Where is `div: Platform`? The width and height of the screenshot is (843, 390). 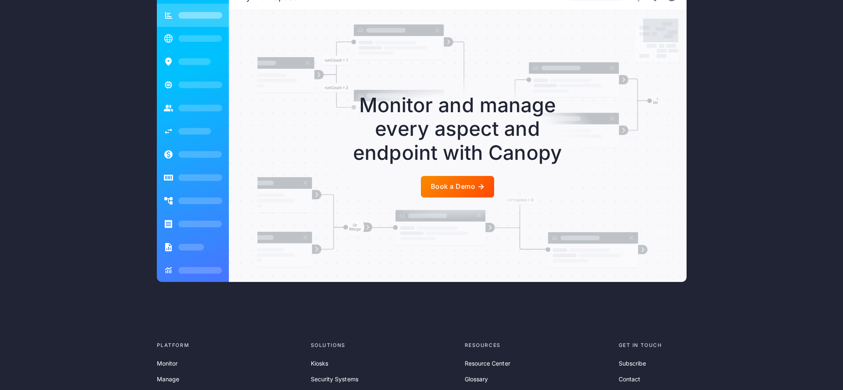
div: Platform is located at coordinates (231, 345).